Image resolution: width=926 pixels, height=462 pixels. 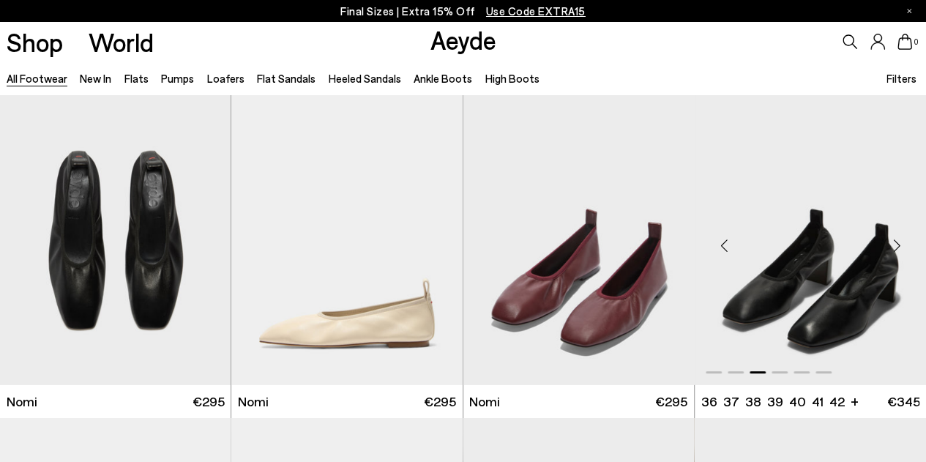 What do you see at coordinates (775, 401) in the screenshot?
I see `li: 39` at bounding box center [775, 401].